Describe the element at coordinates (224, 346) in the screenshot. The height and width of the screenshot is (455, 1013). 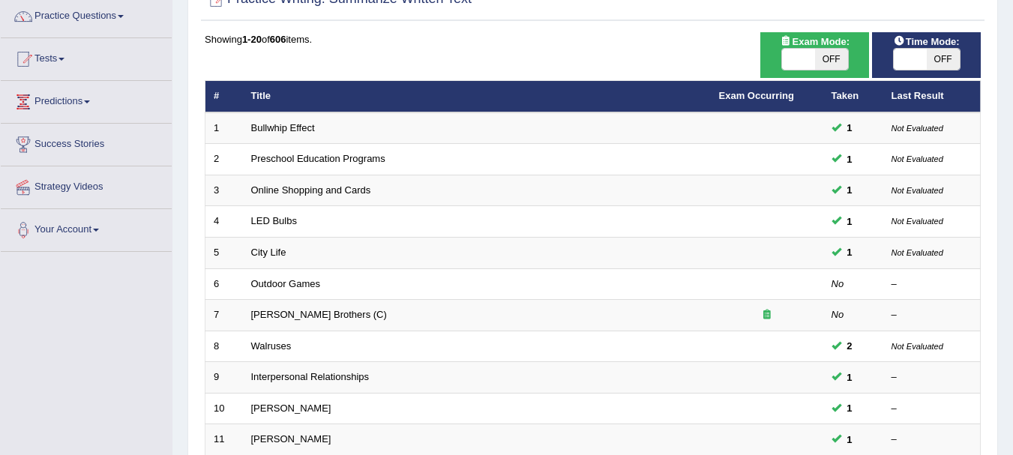
I see `td: 8` at that location.